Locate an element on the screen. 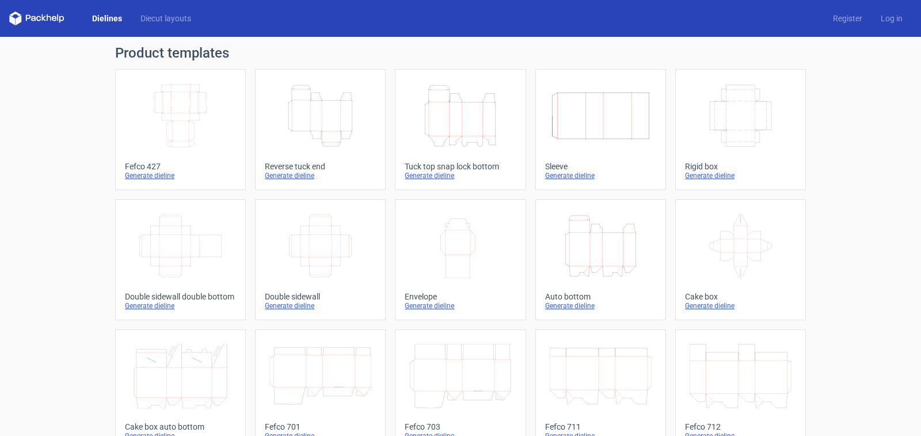  a: Register is located at coordinates (848, 18).